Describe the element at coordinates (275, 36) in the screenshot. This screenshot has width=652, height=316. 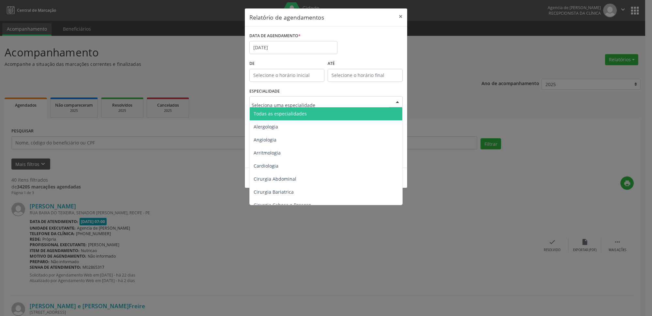
I see `label: DATA DE AGENDAMENTO` at that location.